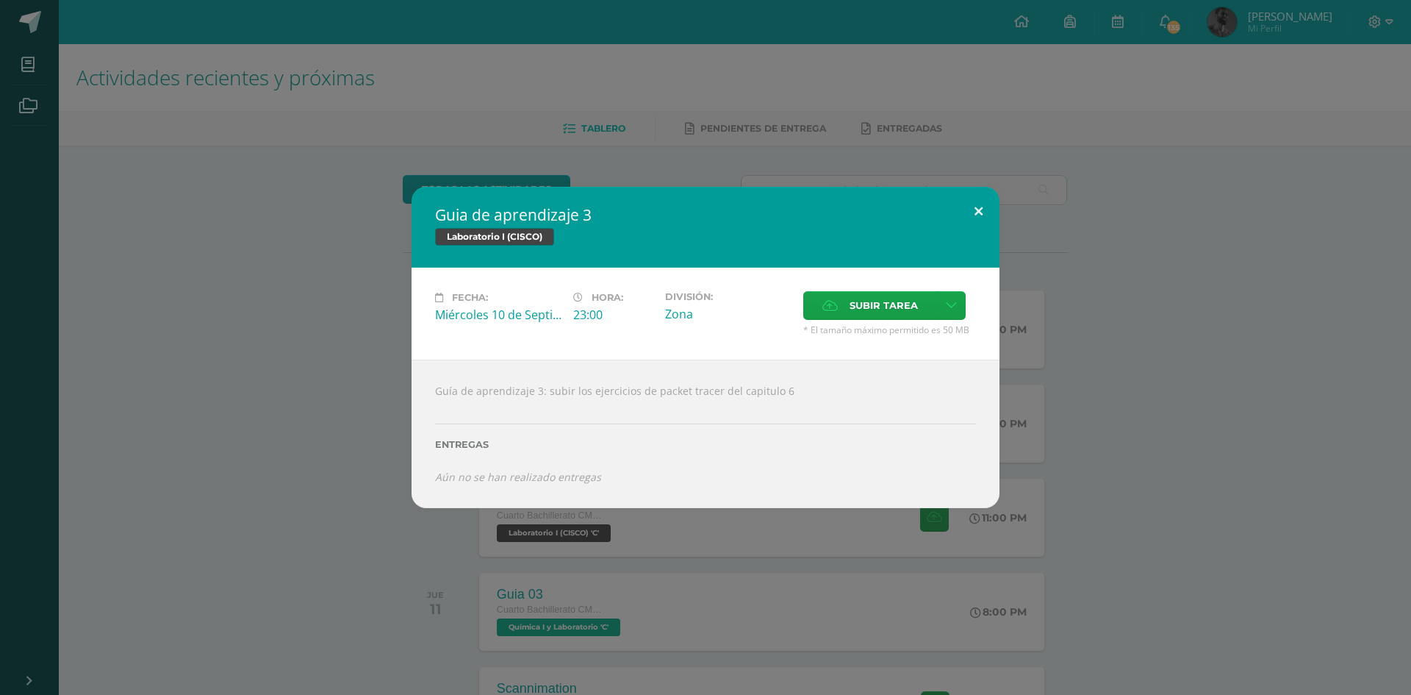 The width and height of the screenshot is (1411, 695). I want to click on span: Hora:, so click(607, 297).